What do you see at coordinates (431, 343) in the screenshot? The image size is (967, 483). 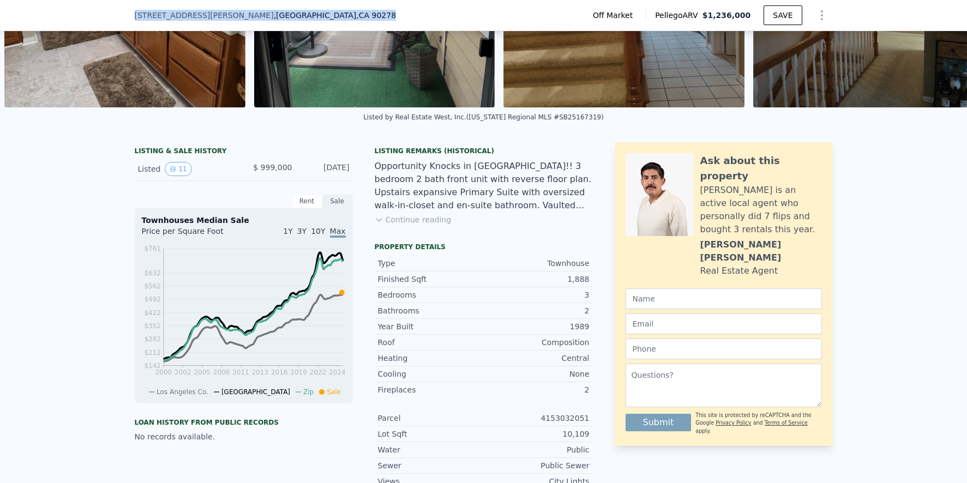 I see `div: Roof` at bounding box center [431, 343].